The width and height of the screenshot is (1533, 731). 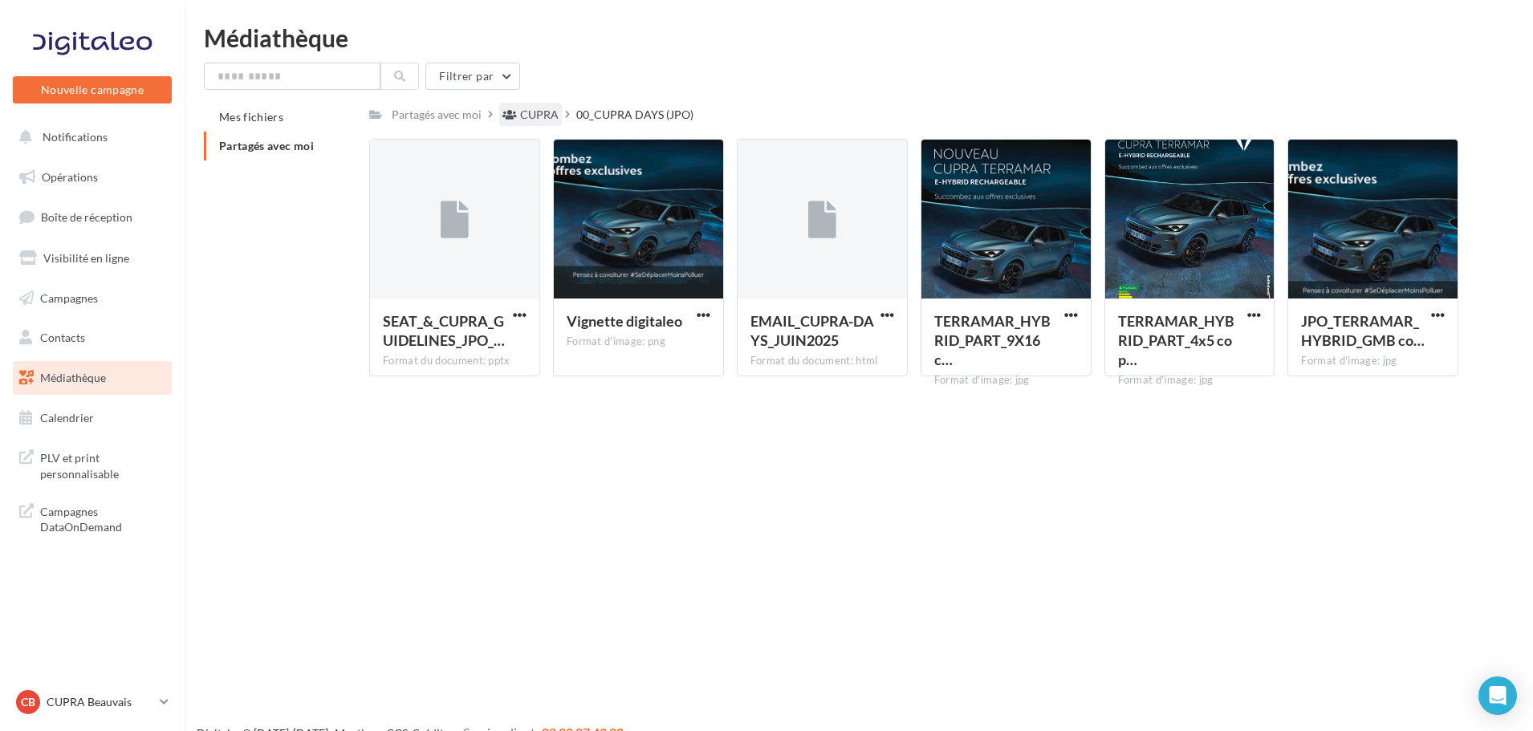 What do you see at coordinates (75, 136) in the screenshot?
I see `span: Notifications` at bounding box center [75, 136].